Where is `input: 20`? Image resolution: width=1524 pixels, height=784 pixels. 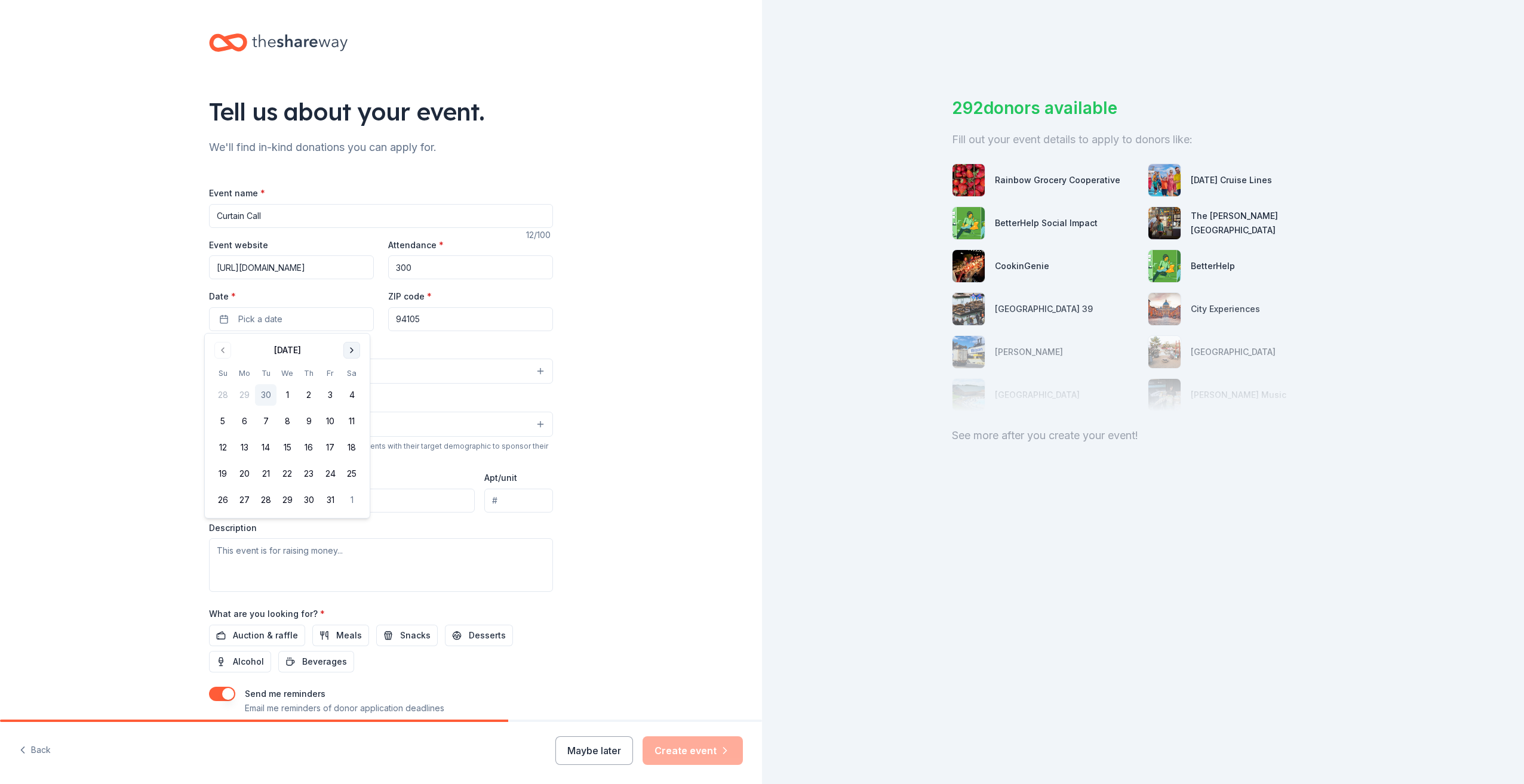 input: 20 is located at coordinates (470, 268).